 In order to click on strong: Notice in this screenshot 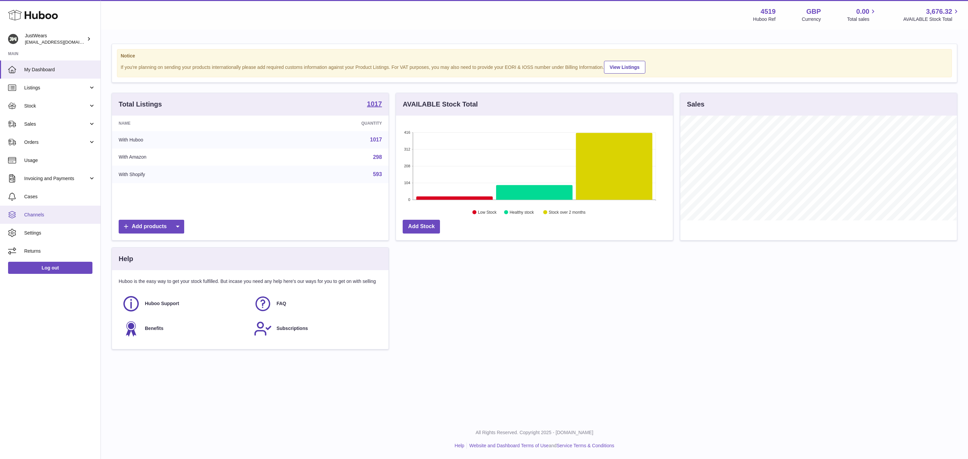, I will do `click(534, 56)`.